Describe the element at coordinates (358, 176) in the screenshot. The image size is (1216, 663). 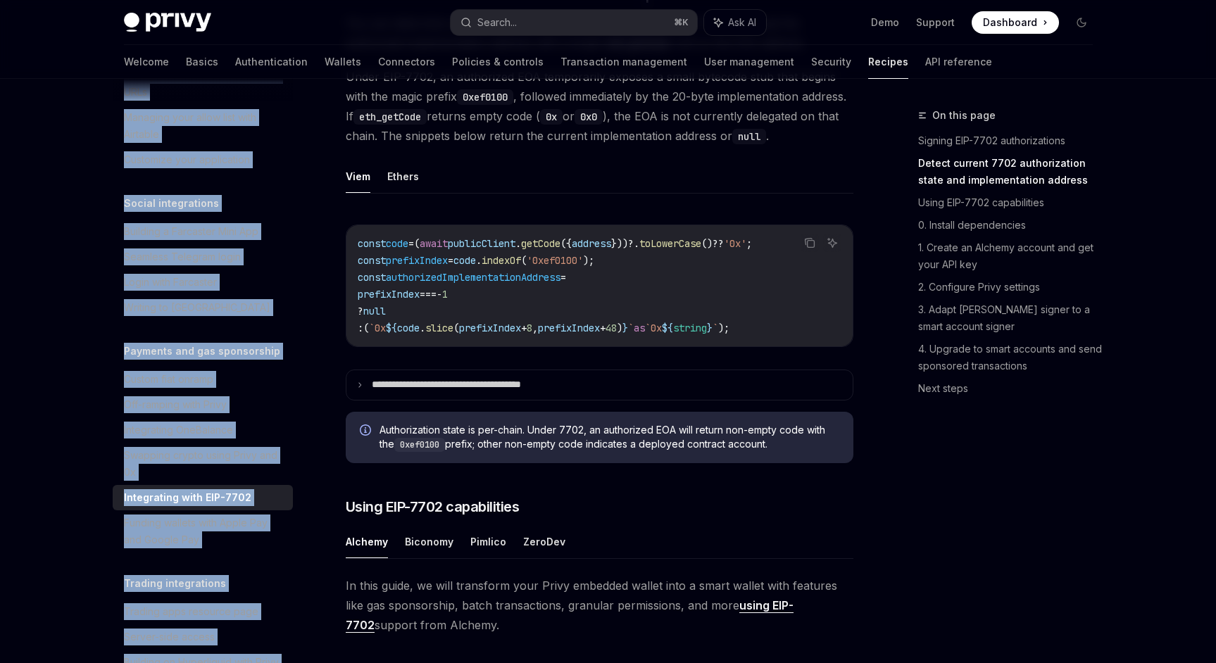
I see `button: Viem` at that location.